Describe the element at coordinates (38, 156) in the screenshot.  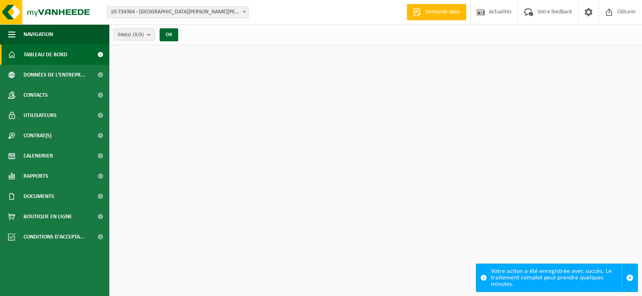
I see `span: Calendrier` at that location.